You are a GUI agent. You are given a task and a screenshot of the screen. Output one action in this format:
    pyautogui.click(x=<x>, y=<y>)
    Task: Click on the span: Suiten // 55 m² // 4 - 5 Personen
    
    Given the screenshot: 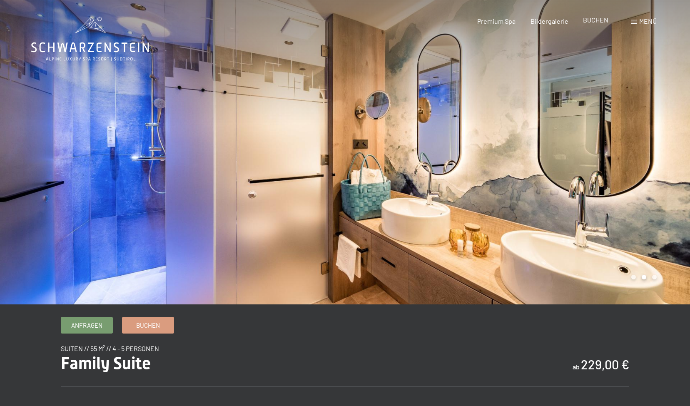 What is the action you would take?
    pyautogui.click(x=110, y=348)
    